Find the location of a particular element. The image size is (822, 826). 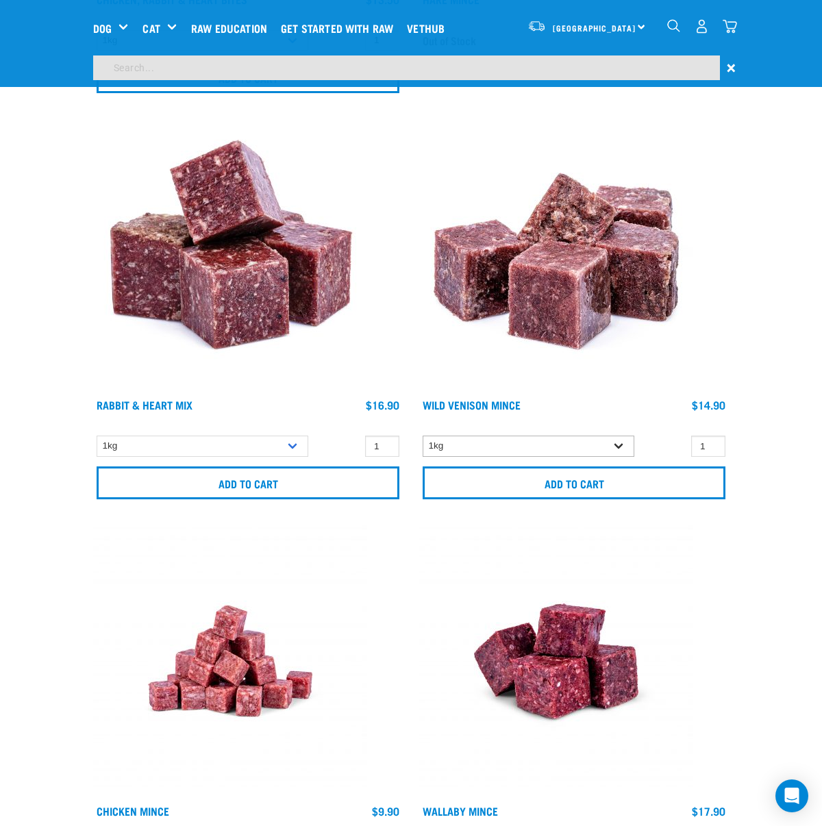

div: $17.90 is located at coordinates (708, 811).